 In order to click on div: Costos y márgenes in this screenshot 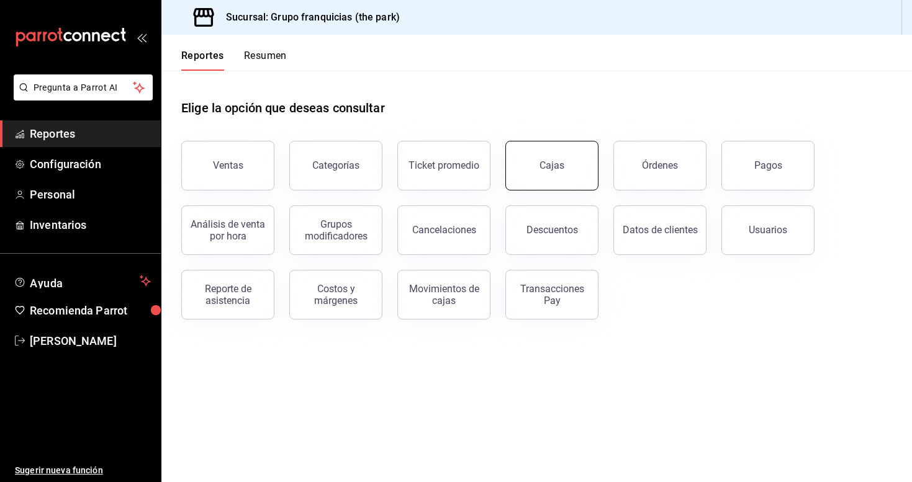, I will do `click(336, 295)`.